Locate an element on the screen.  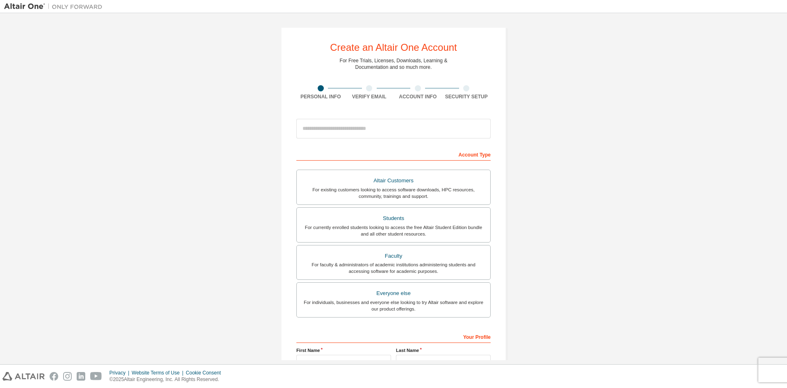
div: Account Type is located at coordinates (394, 154).